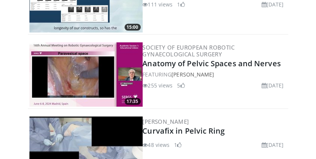  I want to click on img: e1e531fd-73df-4650-97c0-6ff8278dbc13.300x170_q85_crop-smart_upscale.jpg, so click(86, 74).